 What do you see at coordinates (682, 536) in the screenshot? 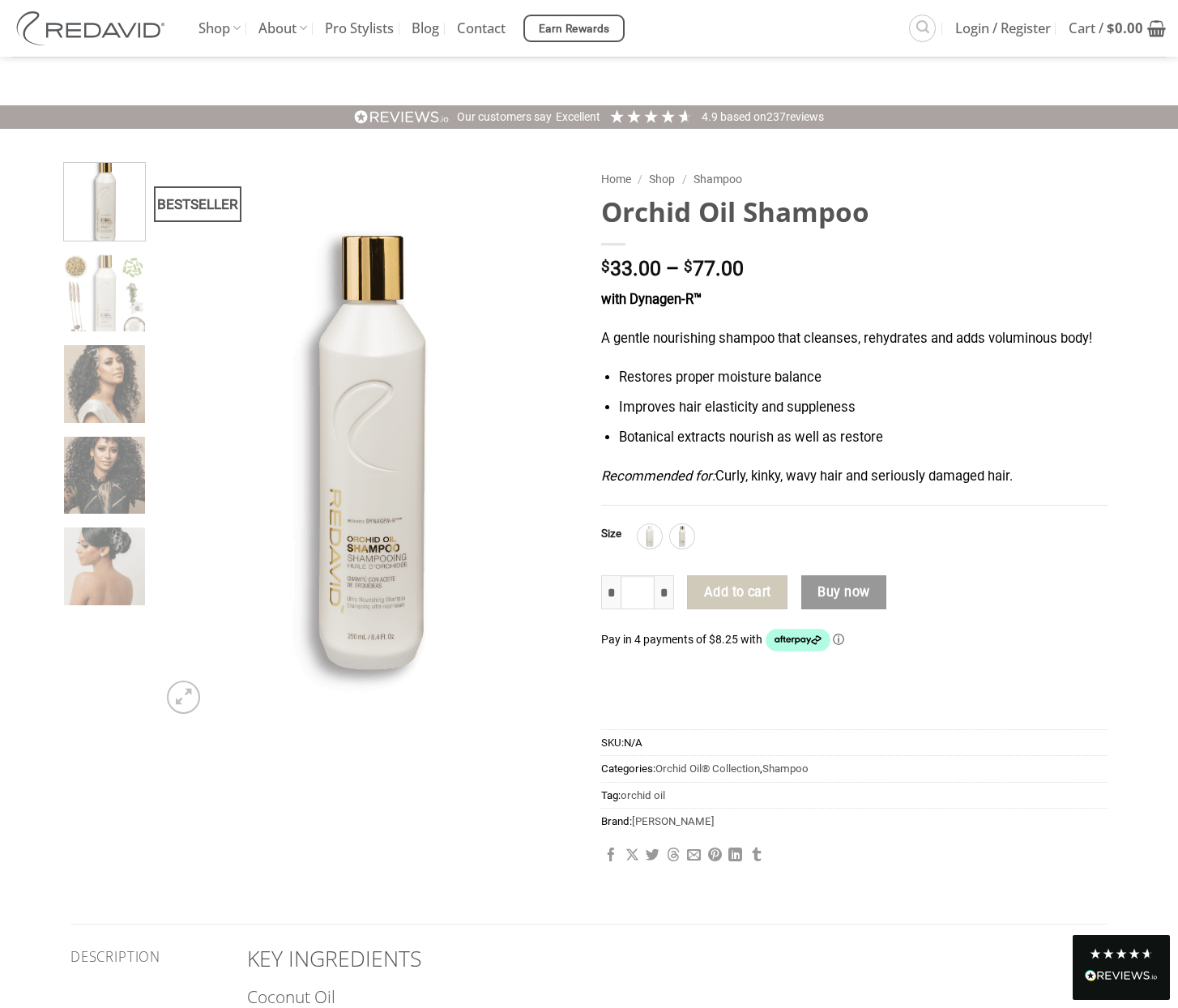
I see `div: 250ml` at bounding box center [682, 536].